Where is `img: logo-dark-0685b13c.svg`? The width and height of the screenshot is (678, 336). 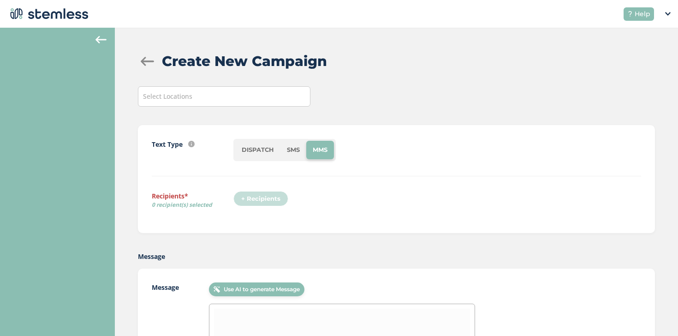
img: logo-dark-0685b13c.svg is located at coordinates (48, 14).